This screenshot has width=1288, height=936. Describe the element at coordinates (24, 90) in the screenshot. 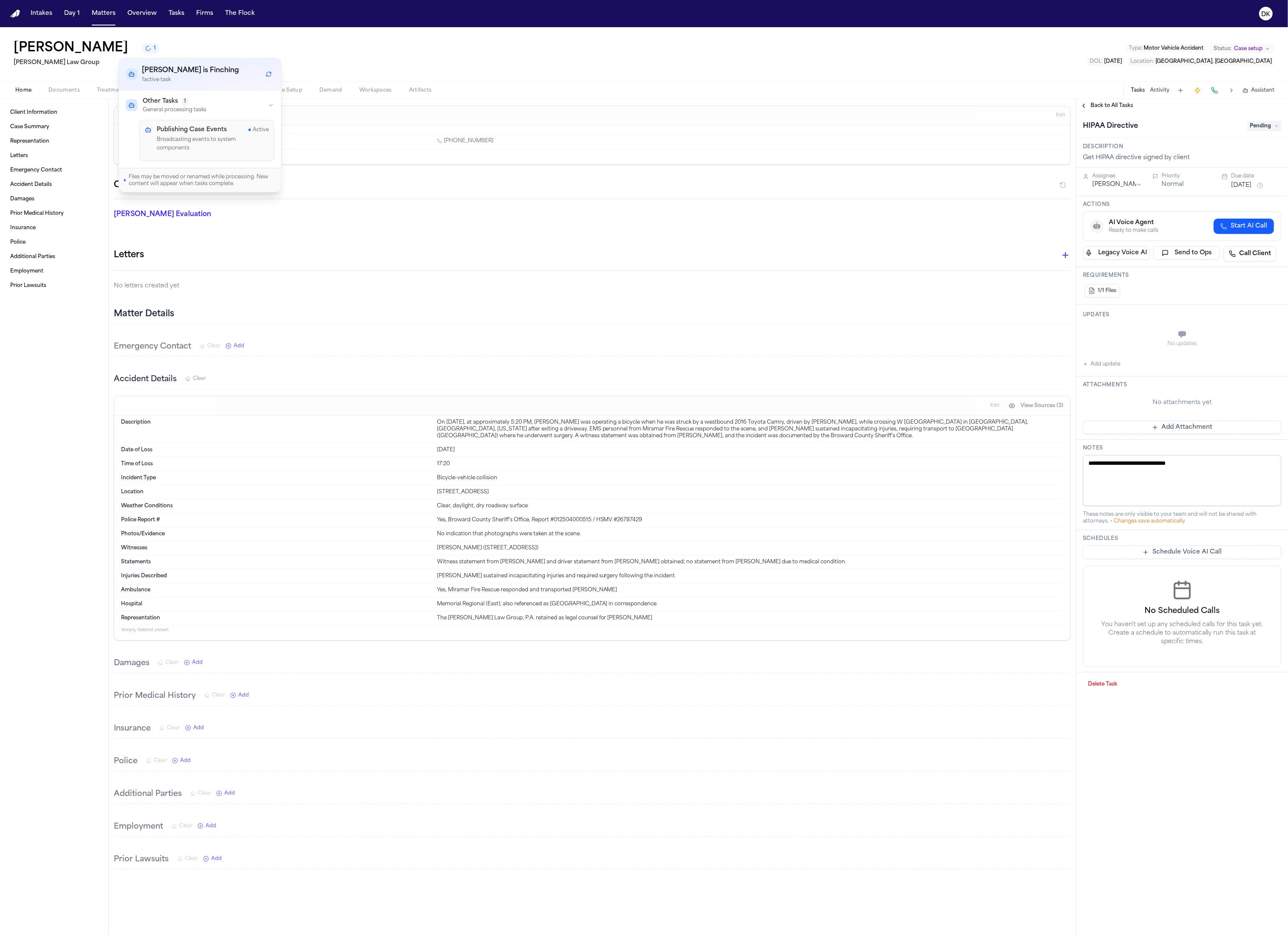

I see `span: Home` at that location.